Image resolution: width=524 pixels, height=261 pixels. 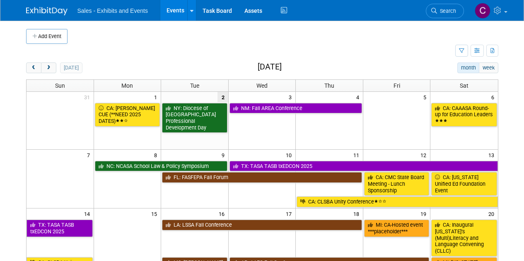 I want to click on span: 7, so click(x=90, y=155).